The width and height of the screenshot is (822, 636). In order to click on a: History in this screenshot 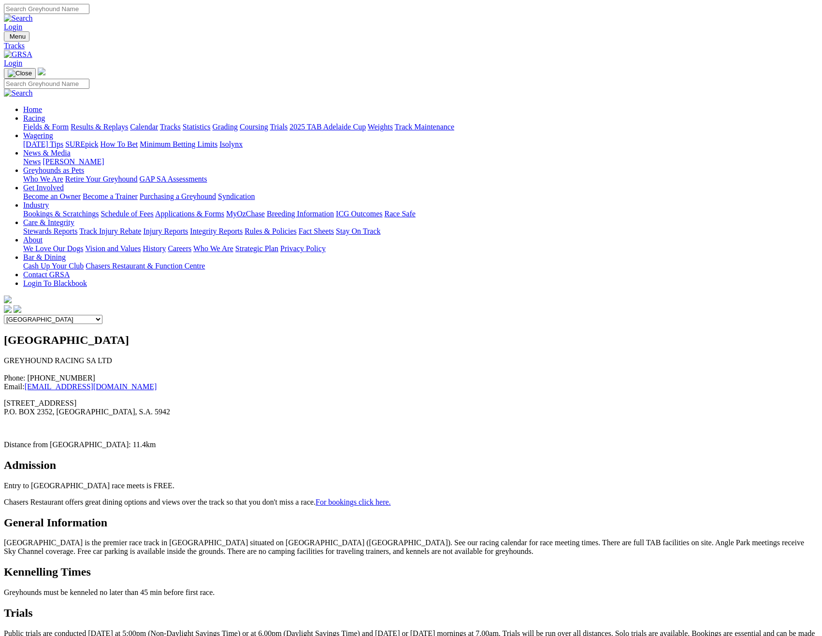, I will do `click(154, 248)`.